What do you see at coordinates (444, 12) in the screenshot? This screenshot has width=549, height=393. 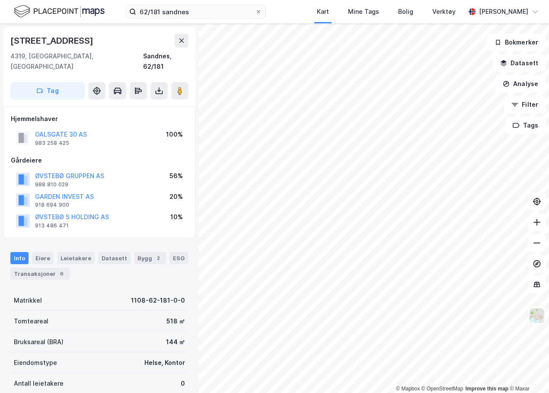 I see `div: Verktøy` at bounding box center [444, 12].